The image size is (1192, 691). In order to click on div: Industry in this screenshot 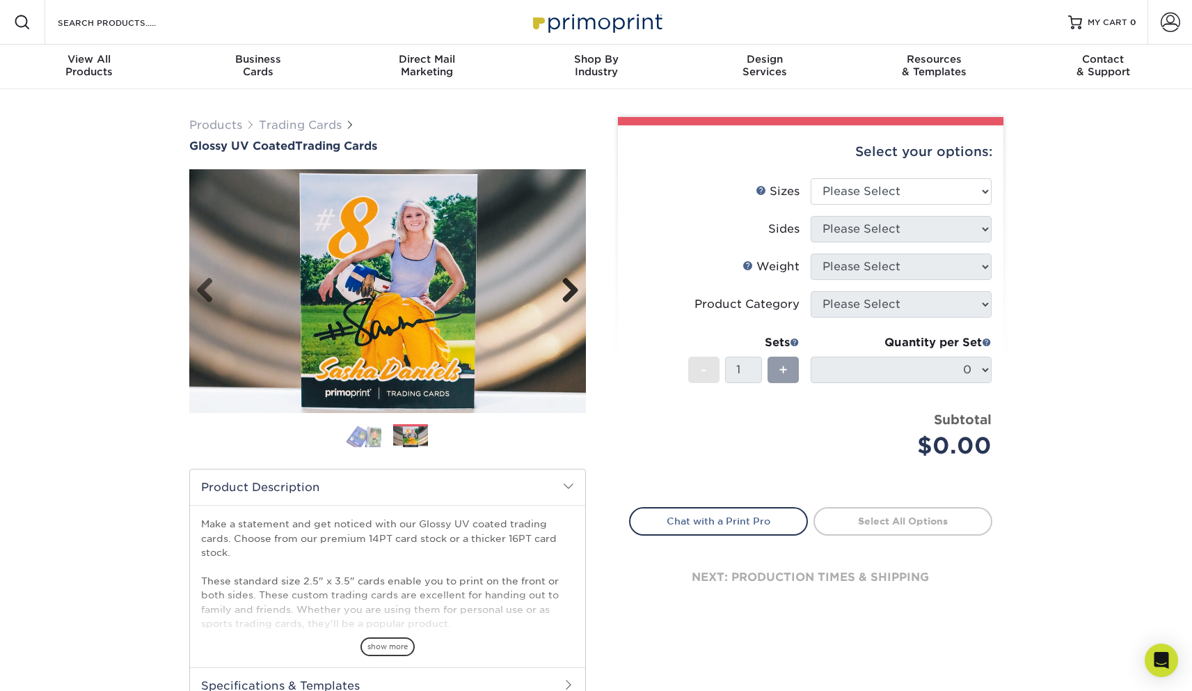, I will do `click(596, 65)`.